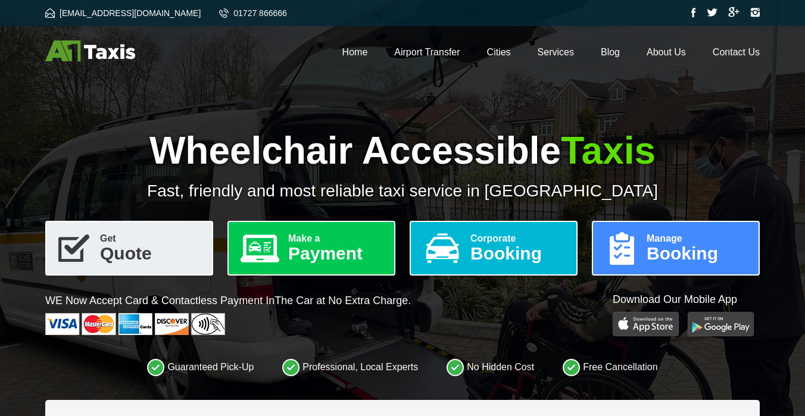  I want to click on img: Facebook, so click(694, 13).